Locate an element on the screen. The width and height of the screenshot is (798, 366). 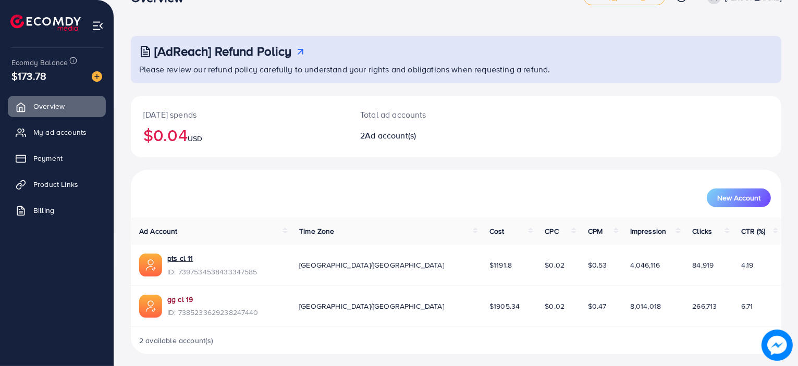
button: New Account is located at coordinates (738, 198).